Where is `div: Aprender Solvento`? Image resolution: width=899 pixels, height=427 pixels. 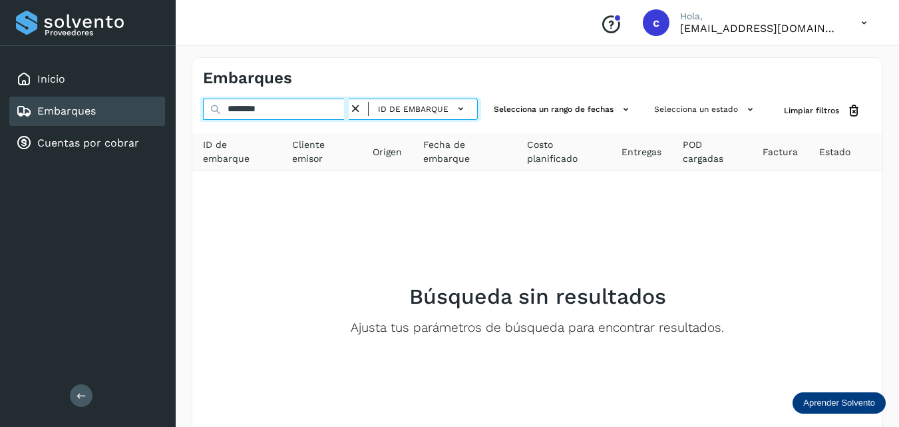 div: Aprender Solvento is located at coordinates (839, 403).